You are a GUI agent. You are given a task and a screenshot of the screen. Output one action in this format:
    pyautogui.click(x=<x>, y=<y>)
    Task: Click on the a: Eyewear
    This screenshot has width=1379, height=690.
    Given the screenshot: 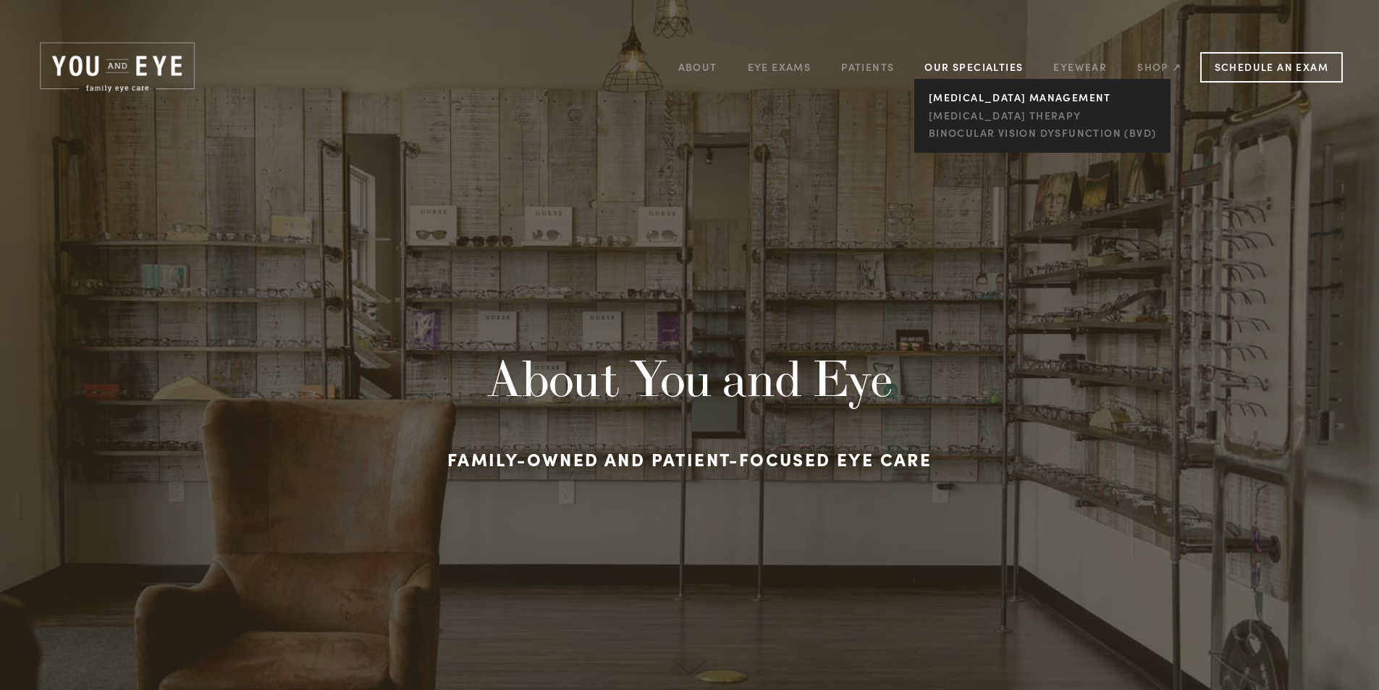 What is the action you would take?
    pyautogui.click(x=1080, y=67)
    